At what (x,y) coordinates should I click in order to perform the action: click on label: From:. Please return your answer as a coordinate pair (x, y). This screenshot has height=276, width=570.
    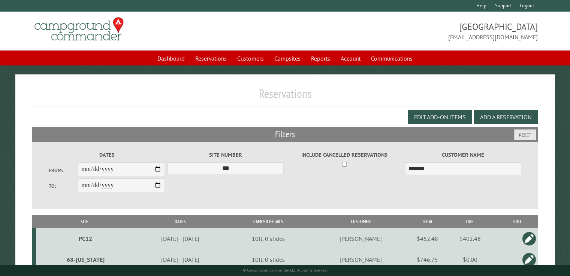
    Looking at the image, I should click on (63, 170).